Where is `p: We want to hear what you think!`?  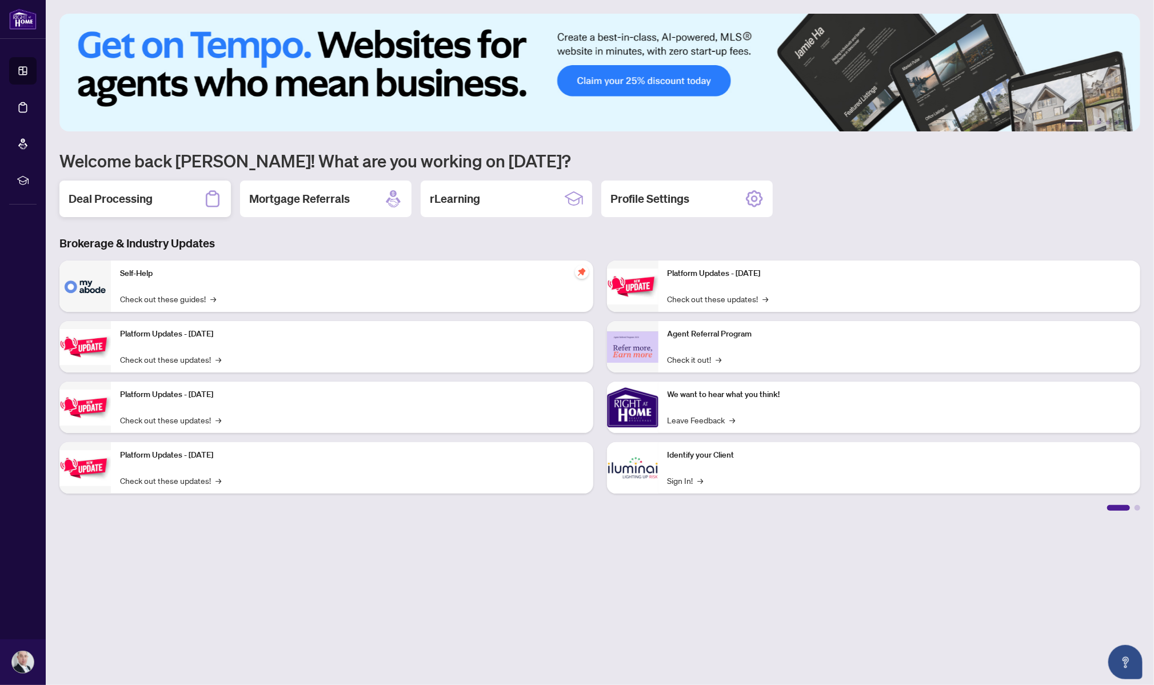
p: We want to hear what you think! is located at coordinates (900, 395).